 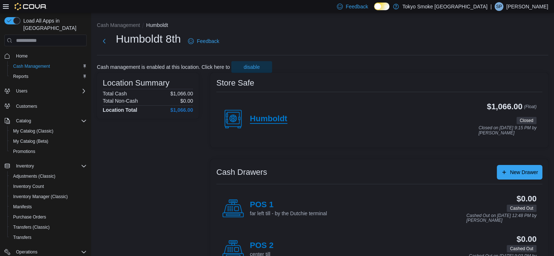 I want to click on button: My Catalog (Beta), so click(x=48, y=141).